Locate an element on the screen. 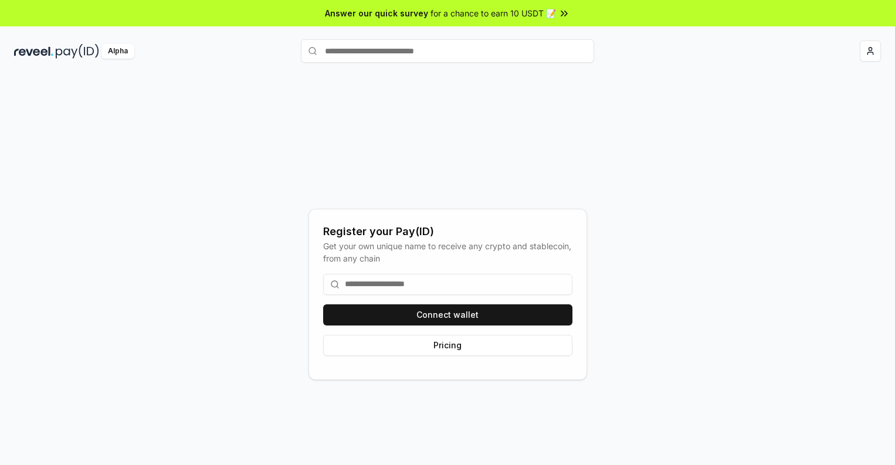 The width and height of the screenshot is (895, 465). span: for a chance to earn 10 USDT 📝 is located at coordinates (493, 13).